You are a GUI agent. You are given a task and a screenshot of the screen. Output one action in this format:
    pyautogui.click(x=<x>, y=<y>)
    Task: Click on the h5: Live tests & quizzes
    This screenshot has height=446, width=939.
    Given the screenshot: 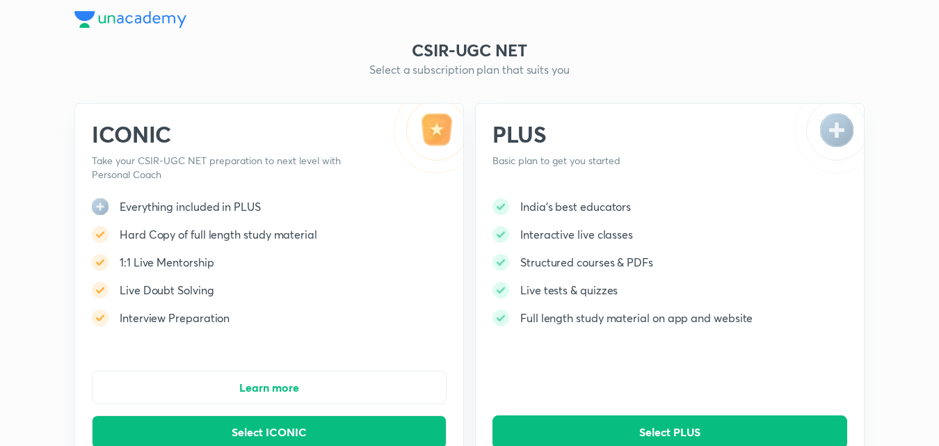 What is the action you would take?
    pyautogui.click(x=569, y=290)
    